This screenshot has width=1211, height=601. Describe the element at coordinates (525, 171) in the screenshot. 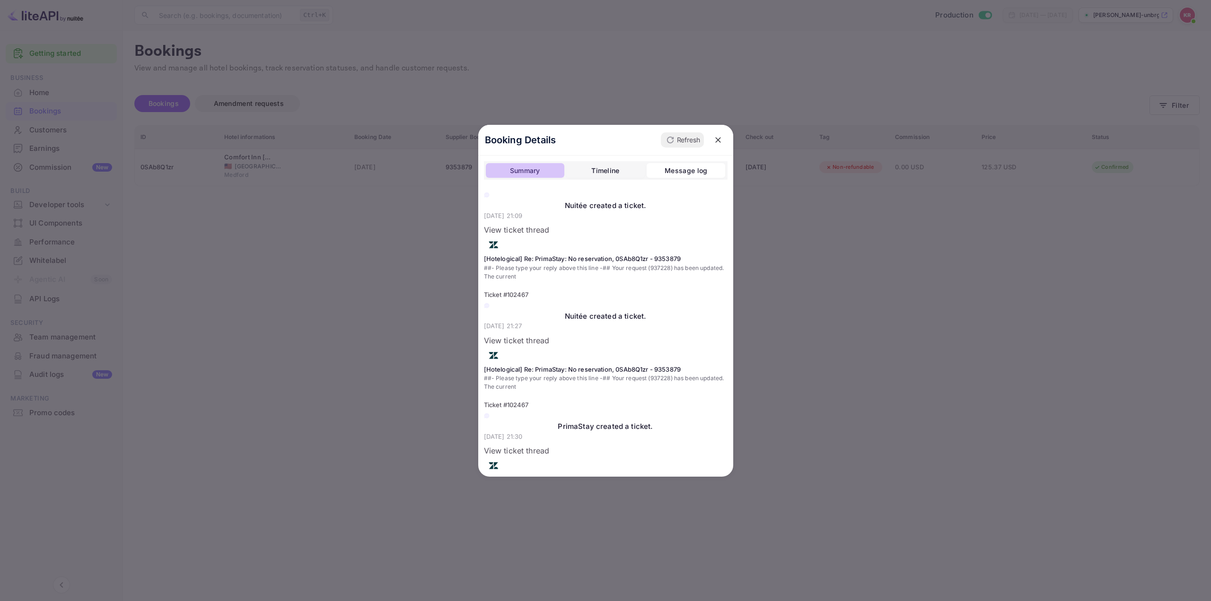

I see `button: Summary` at that location.